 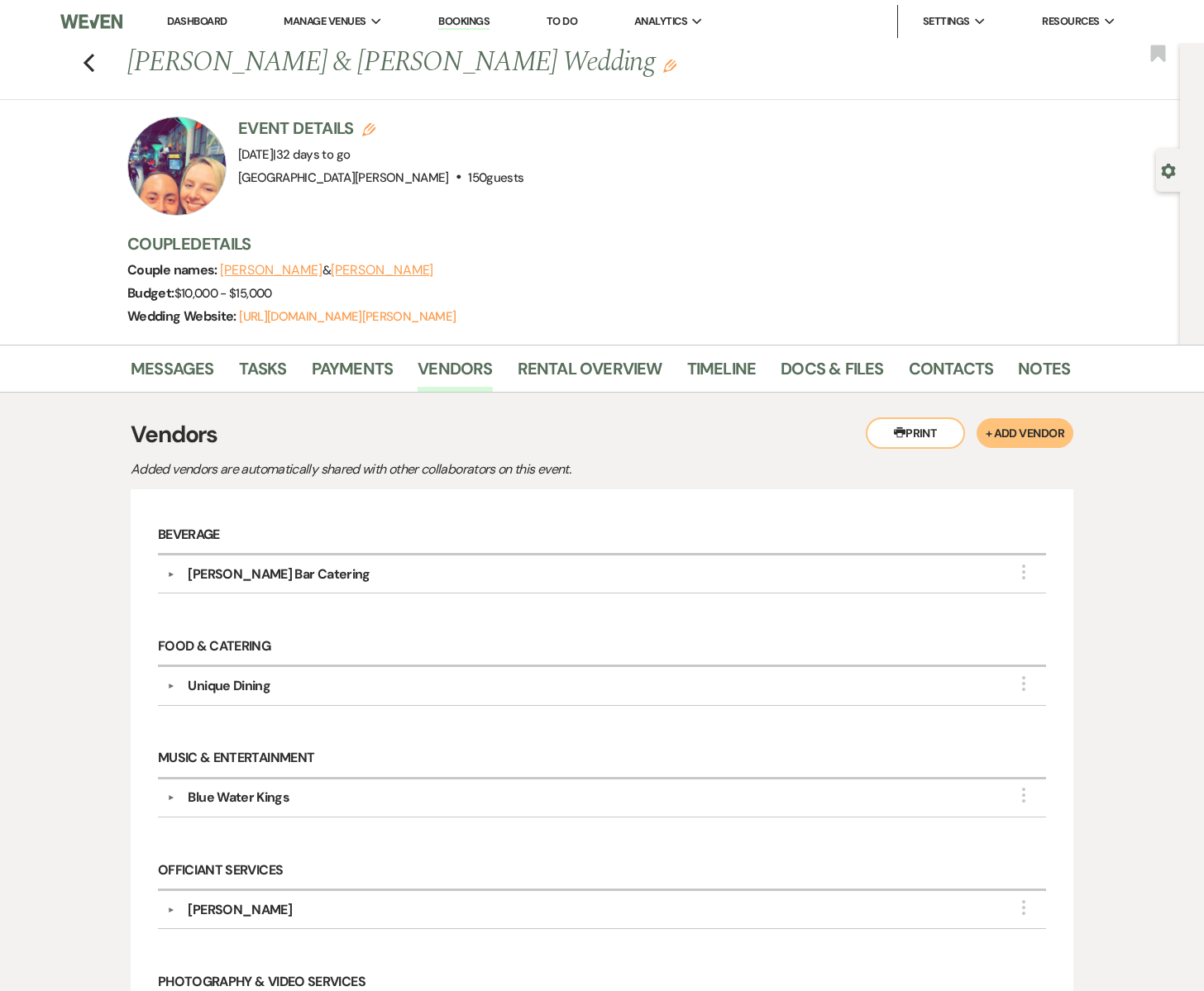 What do you see at coordinates (263, 373) in the screenshot?
I see `a: Tasks` at bounding box center [263, 373].